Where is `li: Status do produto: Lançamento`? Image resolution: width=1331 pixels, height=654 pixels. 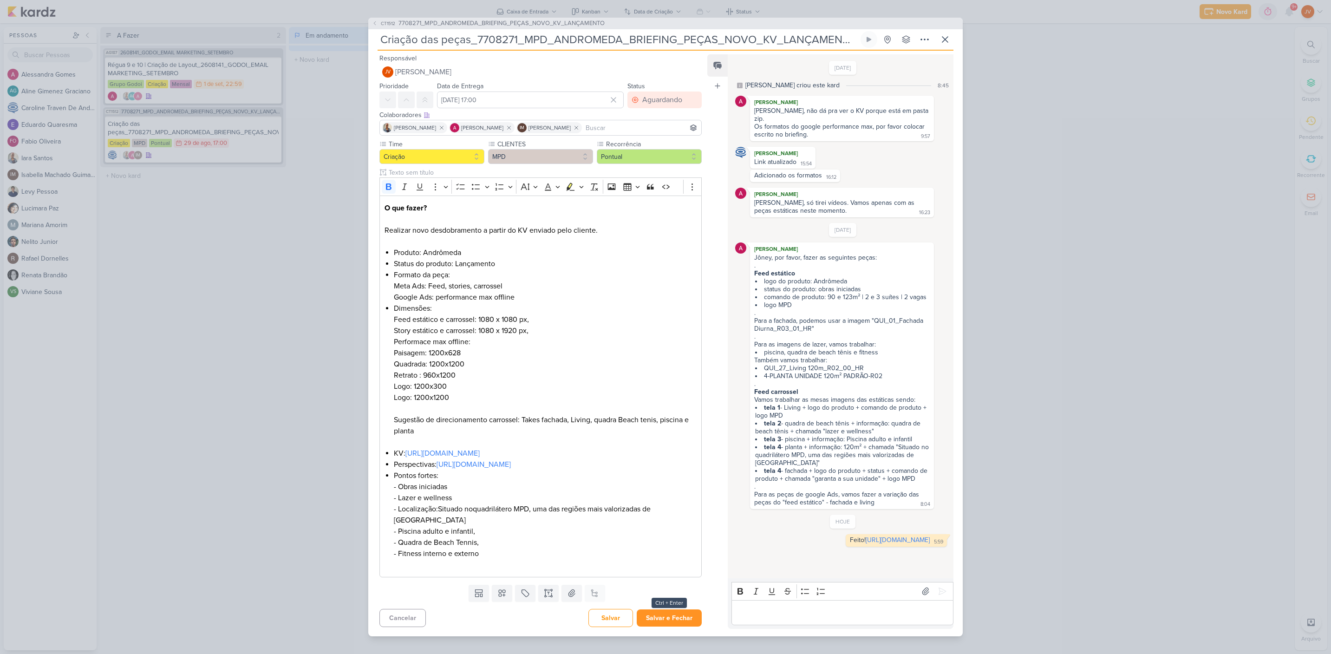 li: Status do produto: Lançamento is located at coordinates (545, 264).